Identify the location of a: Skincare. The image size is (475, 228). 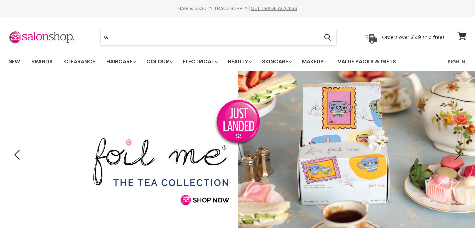
(276, 62).